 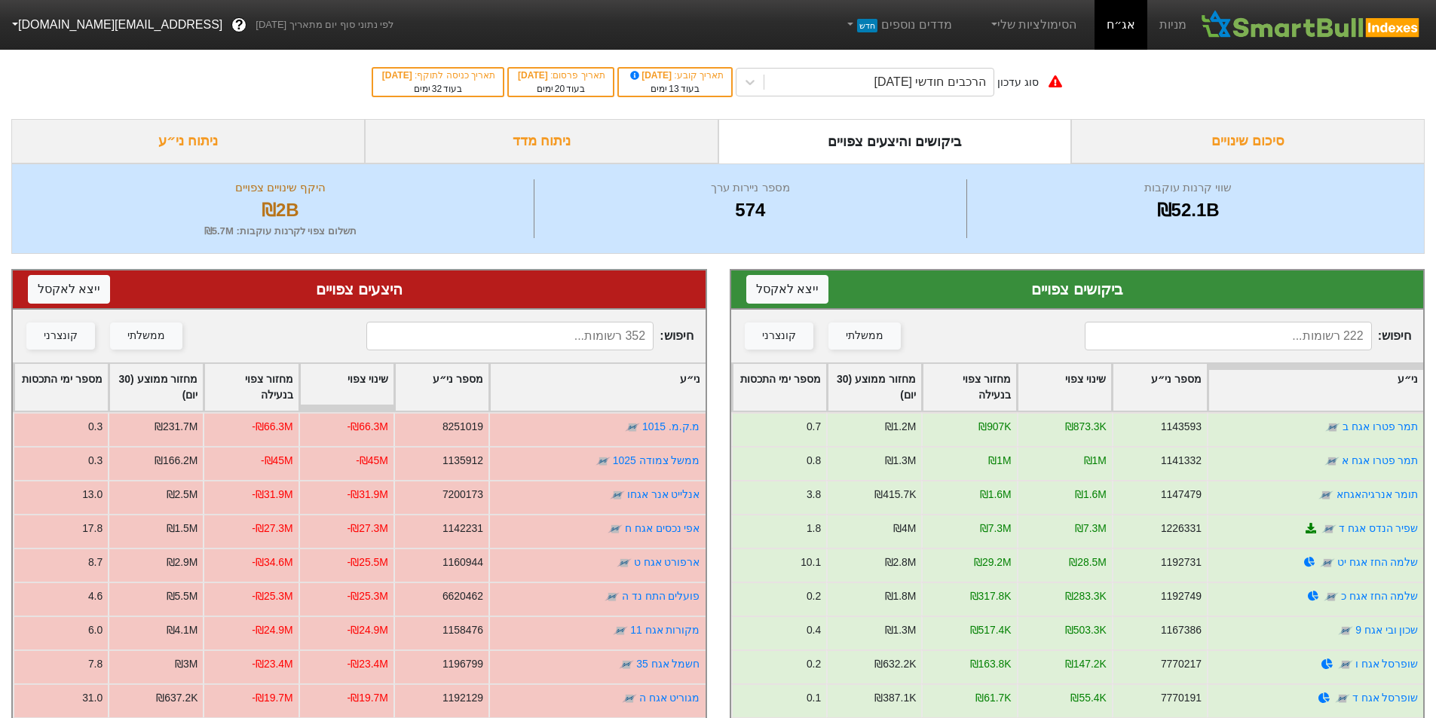 What do you see at coordinates (900, 630) in the screenshot?
I see `div: ₪1.3M` at bounding box center [900, 630].